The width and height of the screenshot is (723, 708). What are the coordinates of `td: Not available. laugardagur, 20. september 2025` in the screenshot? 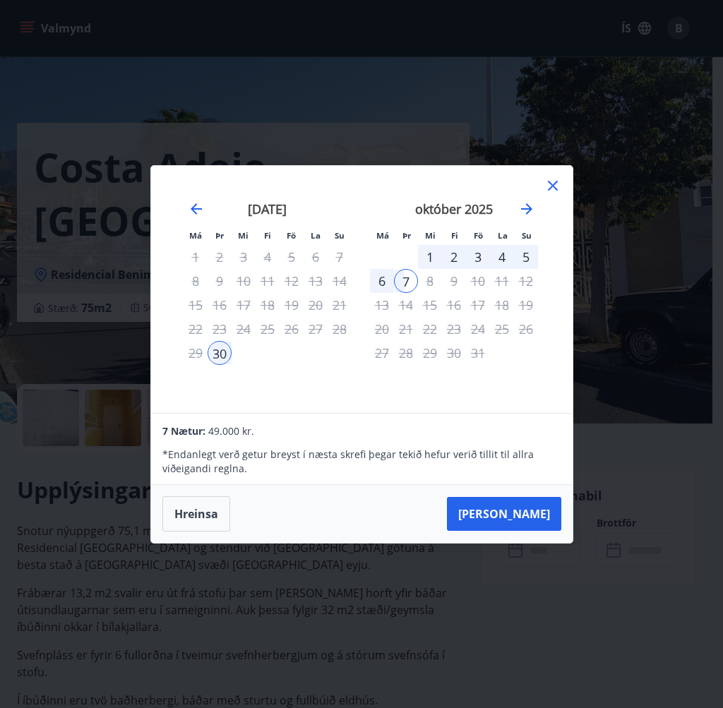 It's located at (316, 305).